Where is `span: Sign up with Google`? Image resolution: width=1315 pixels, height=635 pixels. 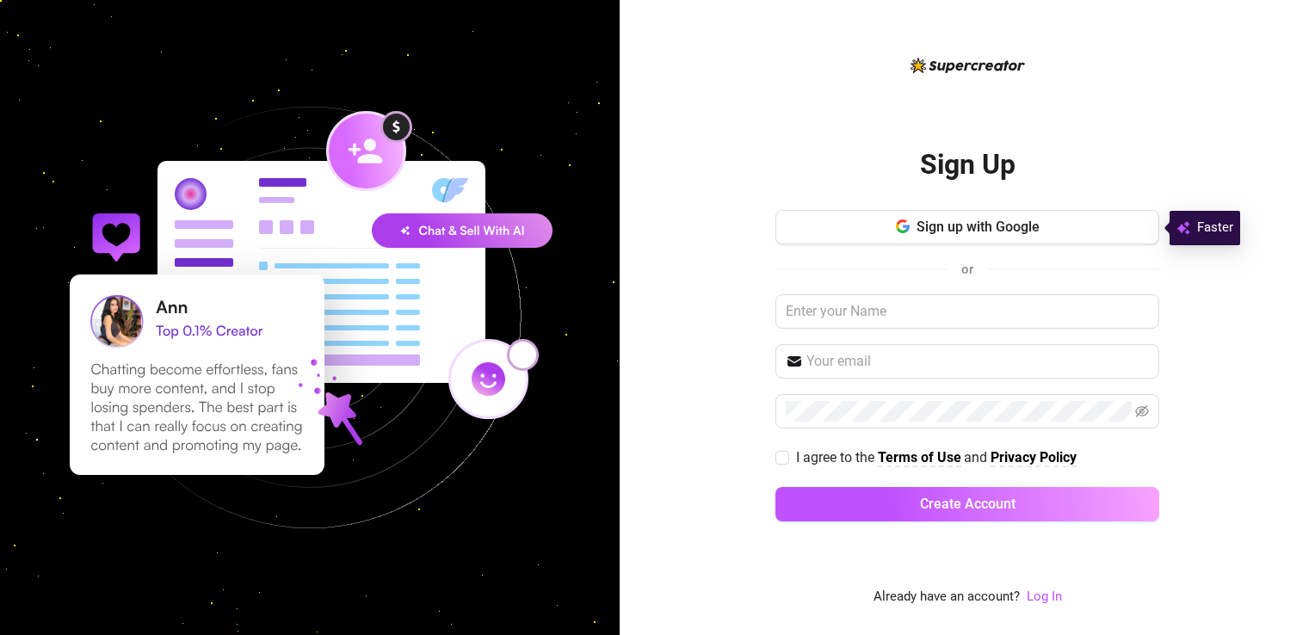 span: Sign up with Google is located at coordinates (978, 226).